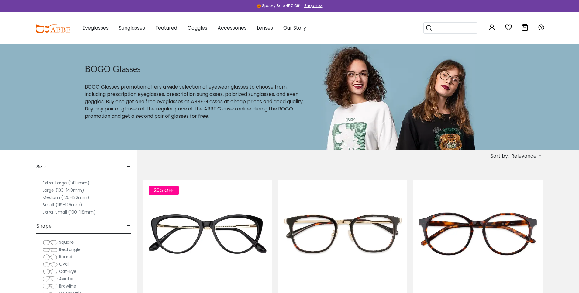 This screenshot has height=293, width=579. Describe the element at coordinates (41, 167) in the screenshot. I see `span: Size` at that location.